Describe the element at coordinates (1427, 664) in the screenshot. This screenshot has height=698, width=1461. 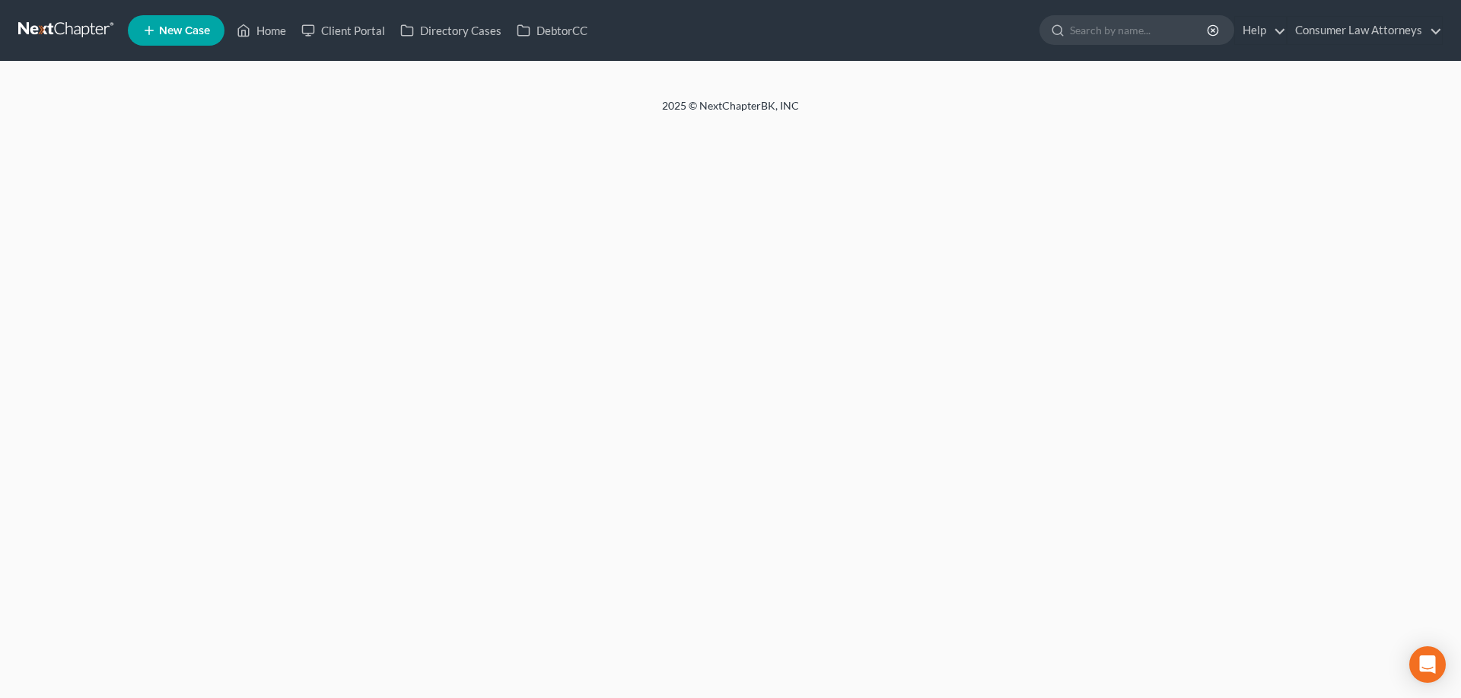
I see `div: Open Intercom Messenger` at that location.